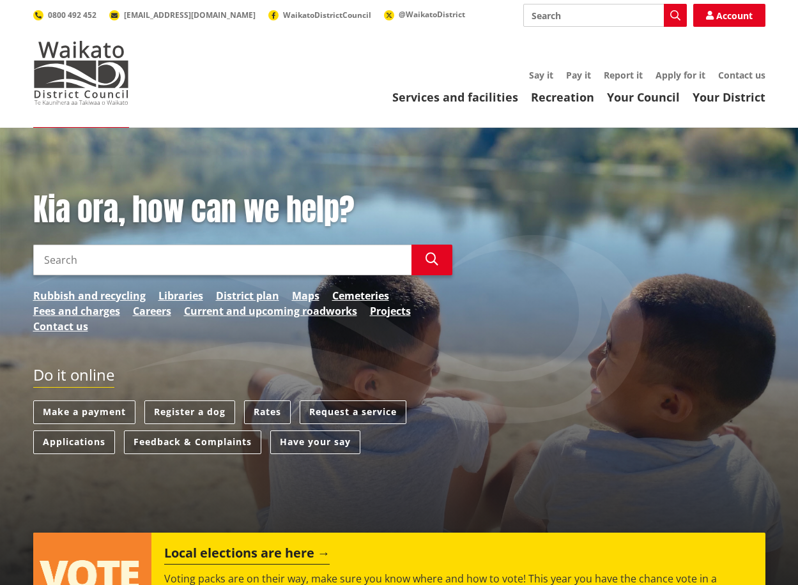 This screenshot has height=585, width=798. What do you see at coordinates (353, 412) in the screenshot?
I see `a: Request a service` at bounding box center [353, 412].